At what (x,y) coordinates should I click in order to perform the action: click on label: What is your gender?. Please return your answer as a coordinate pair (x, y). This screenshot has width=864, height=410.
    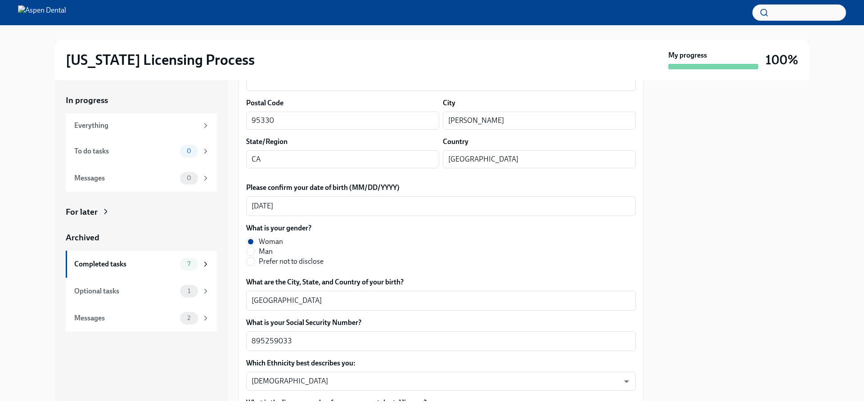
    Looking at the image, I should click on (288, 228).